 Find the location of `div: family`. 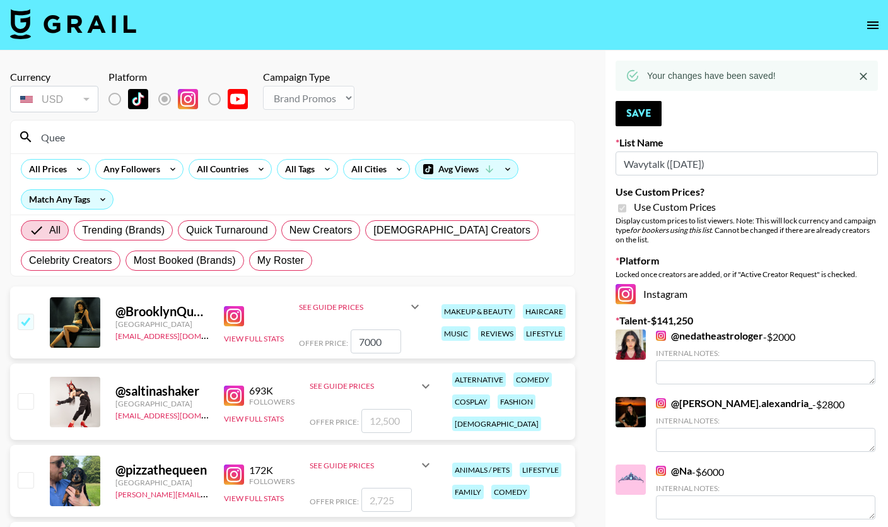

div: family is located at coordinates (468, 491).